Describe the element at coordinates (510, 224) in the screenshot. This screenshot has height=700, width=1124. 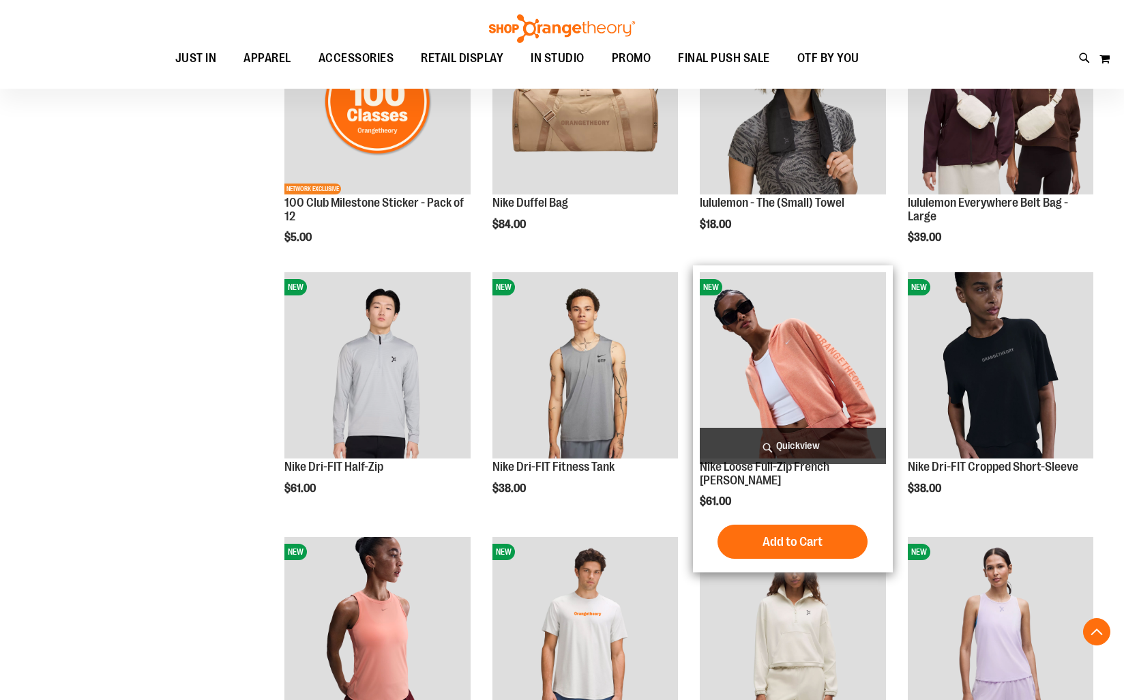
I see `span: $84.00` at that location.